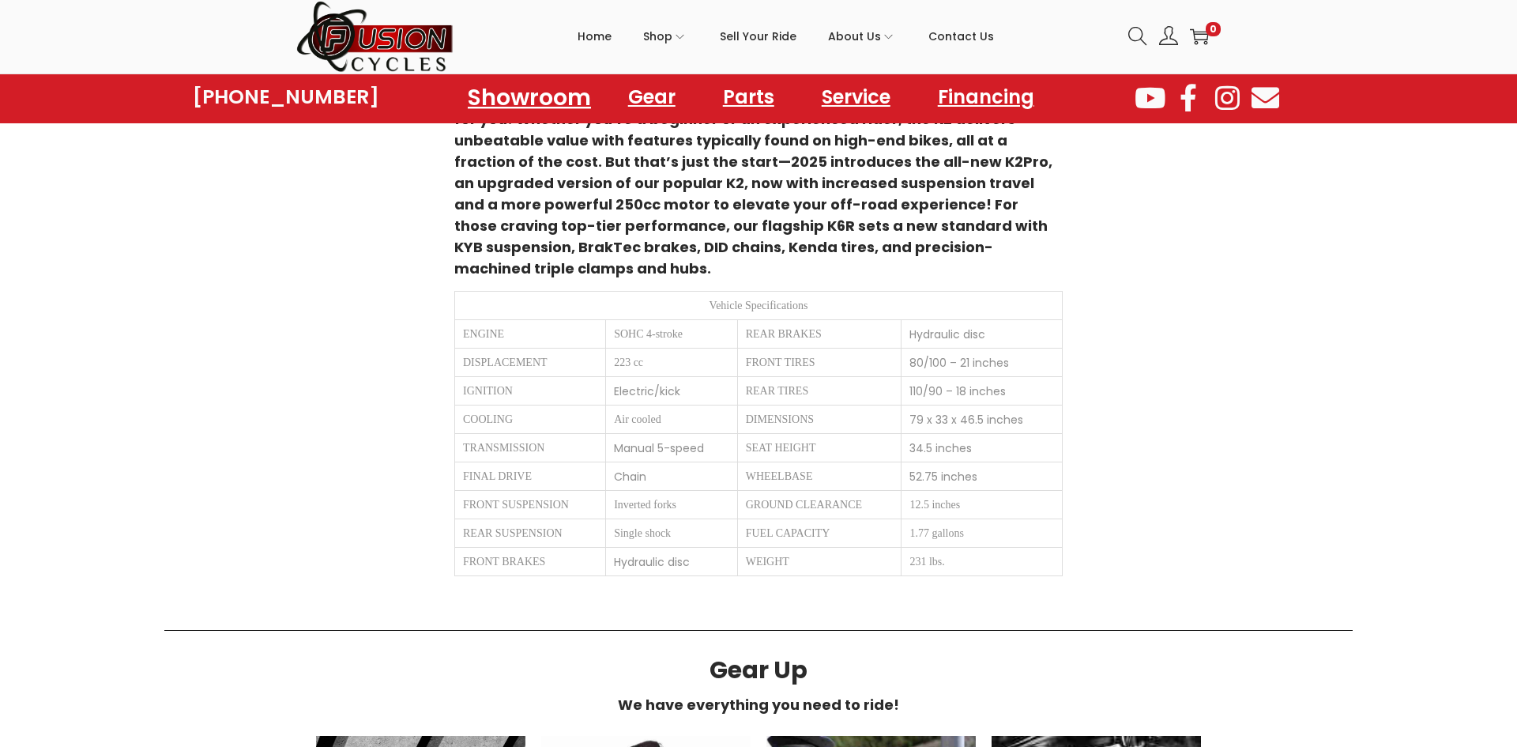 The height and width of the screenshot is (747, 1517). I want to click on span: TRANSMISSION, so click(503, 447).